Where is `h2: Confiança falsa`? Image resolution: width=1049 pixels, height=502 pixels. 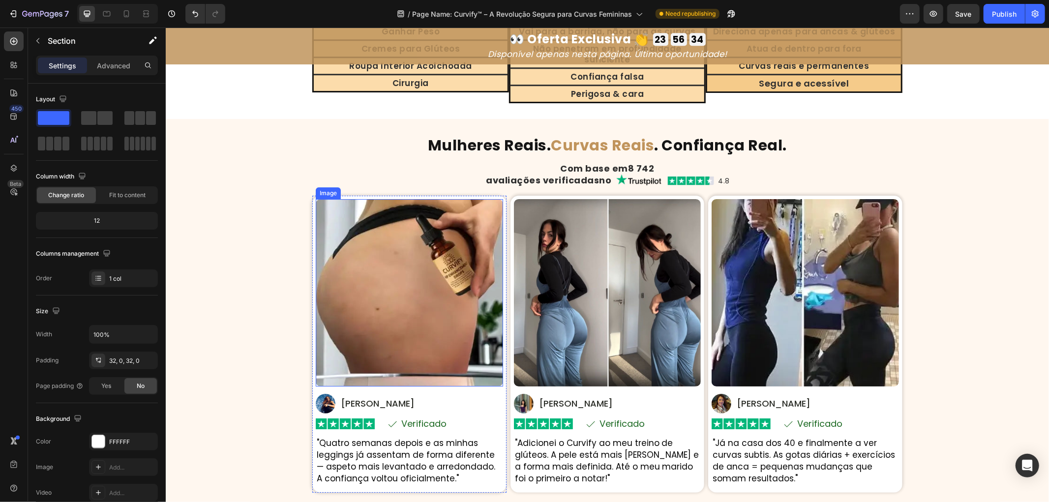
h2: Confiança falsa is located at coordinates (442, 49).